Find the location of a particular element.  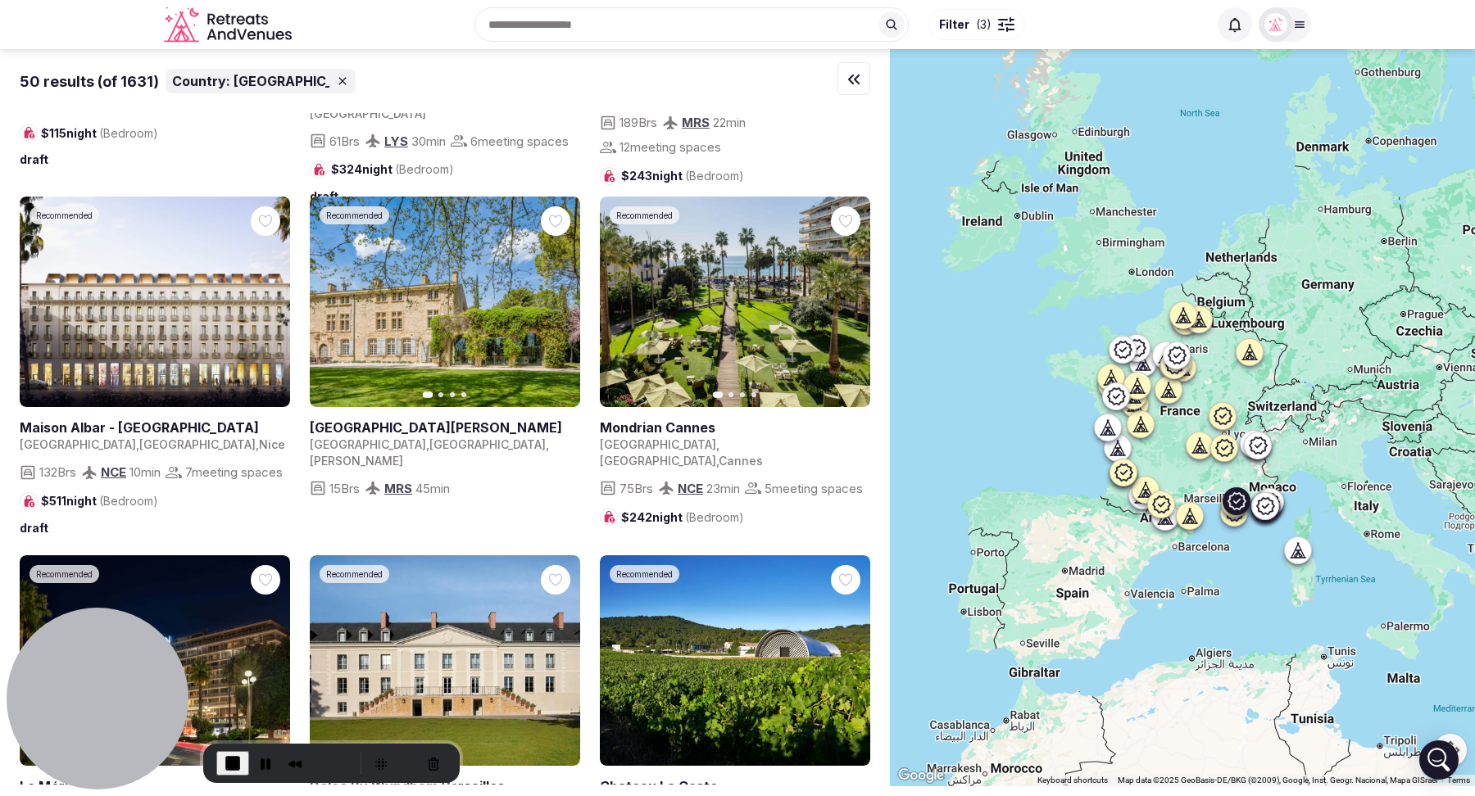

button: Map camera controls is located at coordinates (1450, 751).